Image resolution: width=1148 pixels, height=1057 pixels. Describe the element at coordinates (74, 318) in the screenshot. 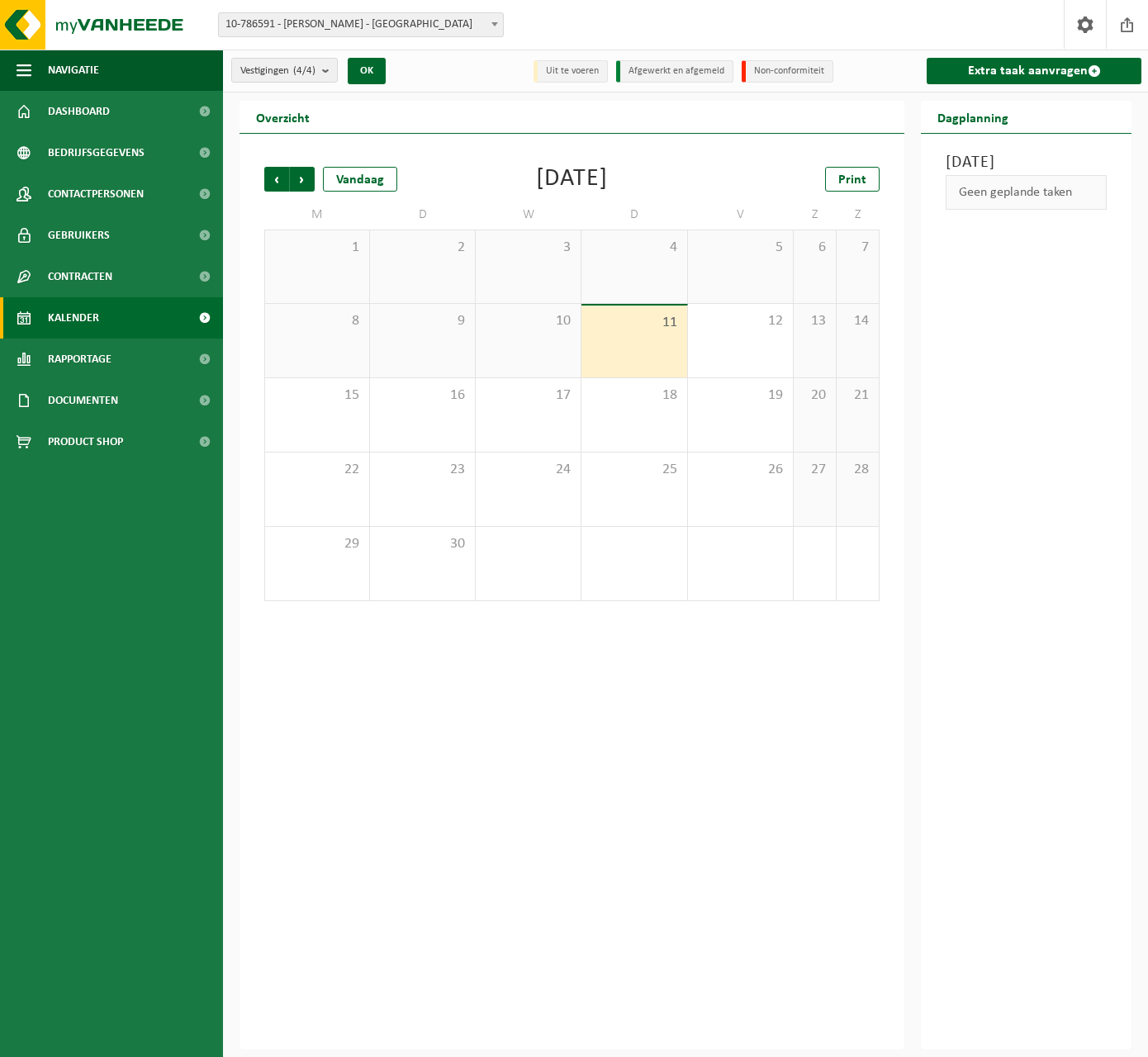

I see `span: Kalender` at that location.